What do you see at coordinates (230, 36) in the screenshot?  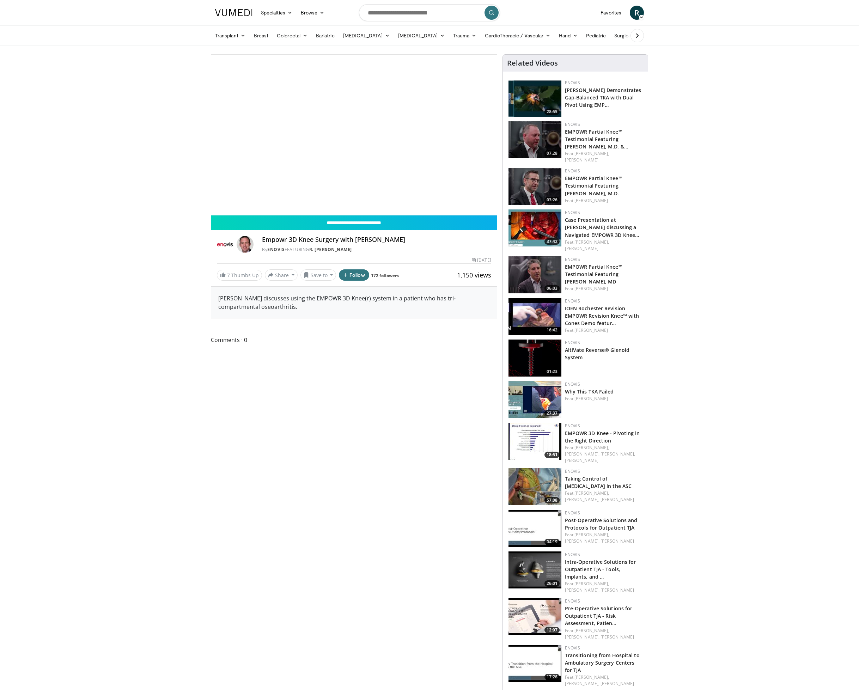 I see `a: Transplant` at bounding box center [230, 36].